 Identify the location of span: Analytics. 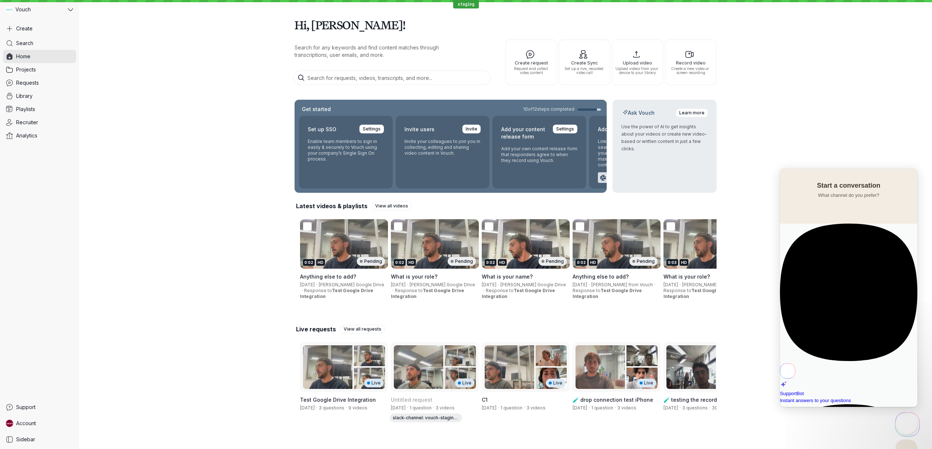
(27, 136).